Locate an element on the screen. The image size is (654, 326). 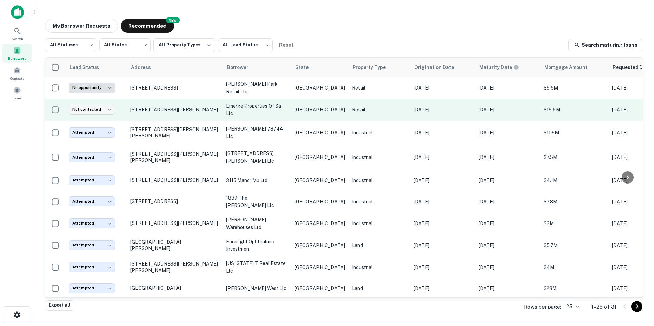
a: Saved is located at coordinates (17, 93).